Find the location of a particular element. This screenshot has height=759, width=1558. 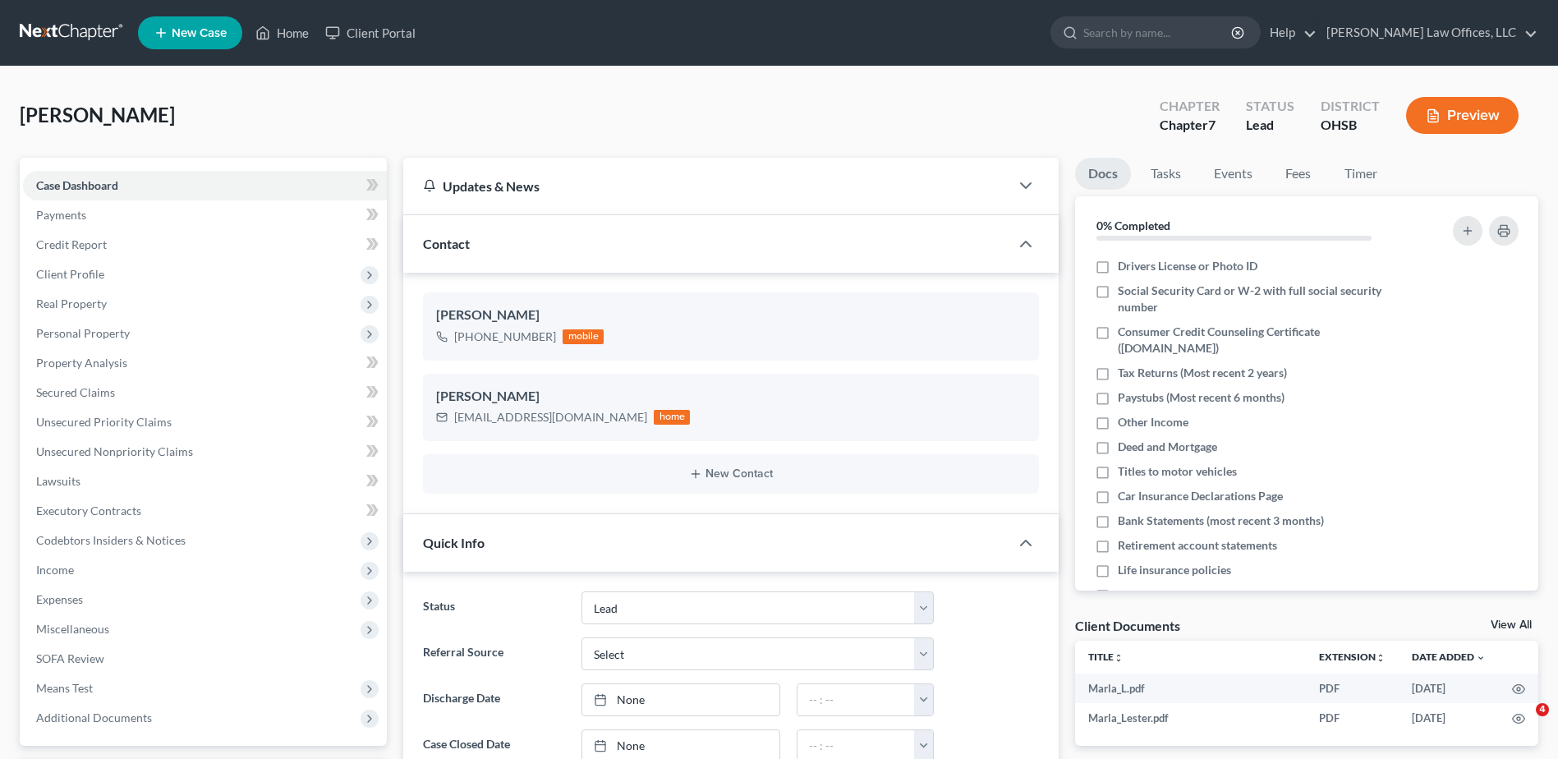

strong: 0% Completed is located at coordinates (1133, 225).